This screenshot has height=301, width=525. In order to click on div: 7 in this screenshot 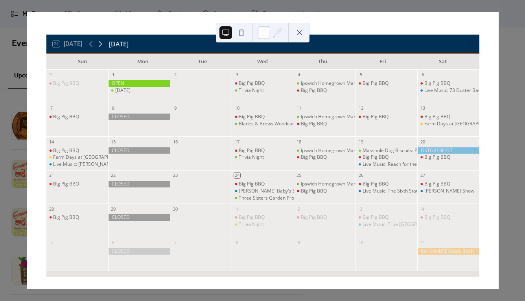, I will do `click(175, 242)`.